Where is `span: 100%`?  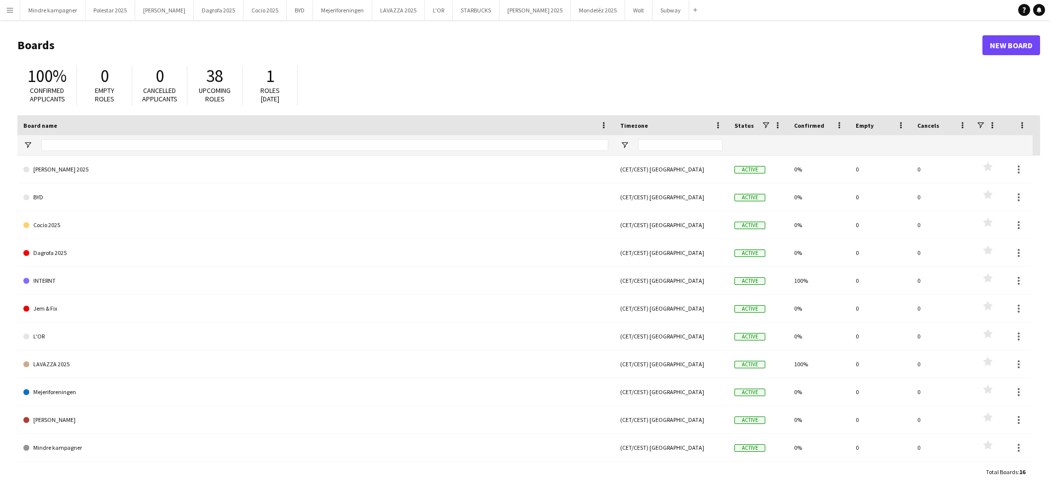
span: 100% is located at coordinates (47, 76).